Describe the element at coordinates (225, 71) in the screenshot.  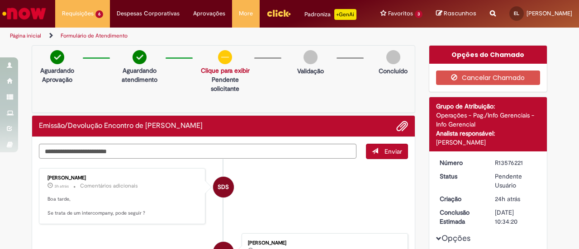
I see `a: Clique para exibir` at that location.